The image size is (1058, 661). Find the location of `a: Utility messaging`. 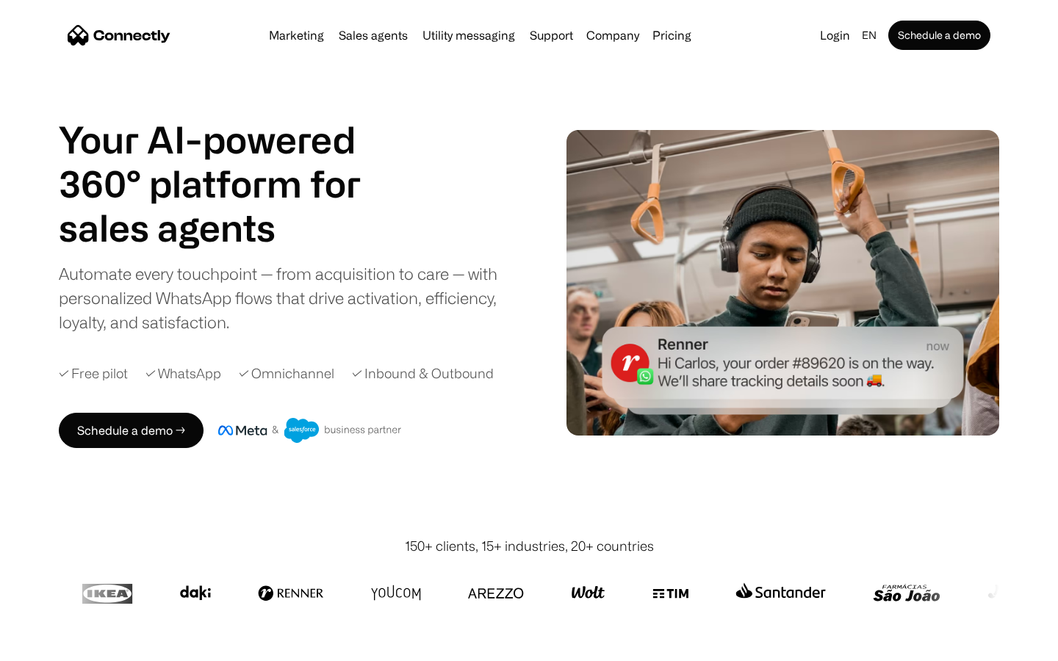

a: Utility messaging is located at coordinates (469, 35).